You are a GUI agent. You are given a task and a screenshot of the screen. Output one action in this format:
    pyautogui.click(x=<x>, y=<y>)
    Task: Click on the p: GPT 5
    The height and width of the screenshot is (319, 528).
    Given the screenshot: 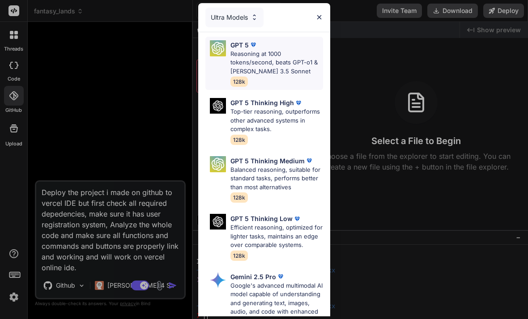 What is the action you would take?
    pyautogui.click(x=239, y=45)
    